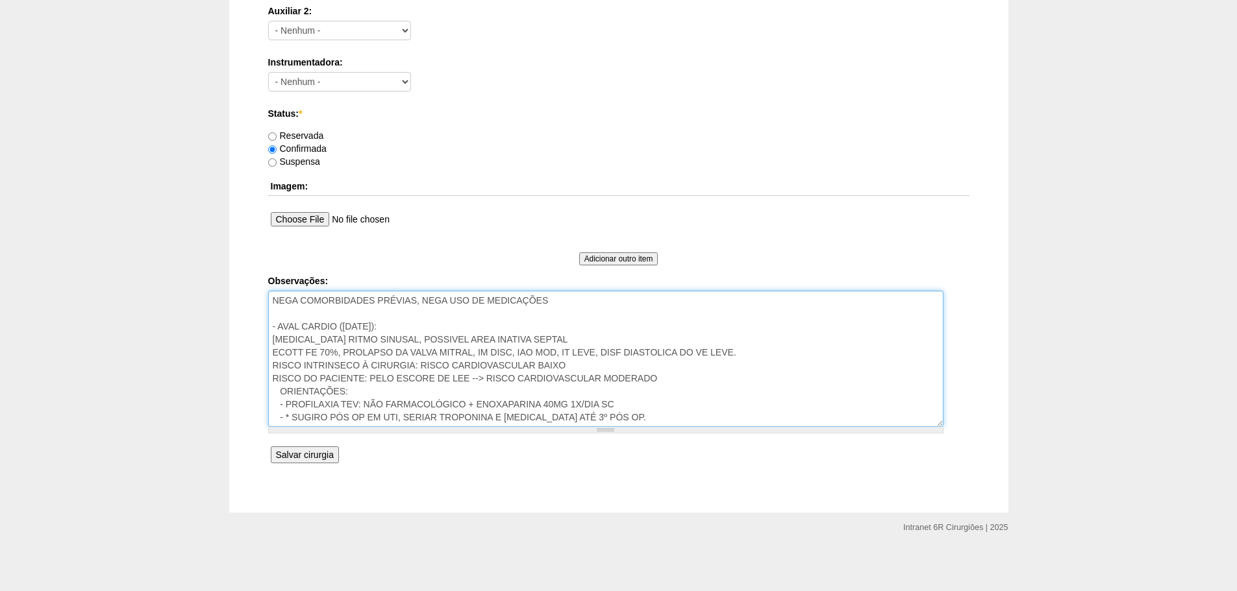 This screenshot has width=1237, height=591. What do you see at coordinates (305, 455) in the screenshot?
I see `input: Salvar cirurgia` at bounding box center [305, 455].